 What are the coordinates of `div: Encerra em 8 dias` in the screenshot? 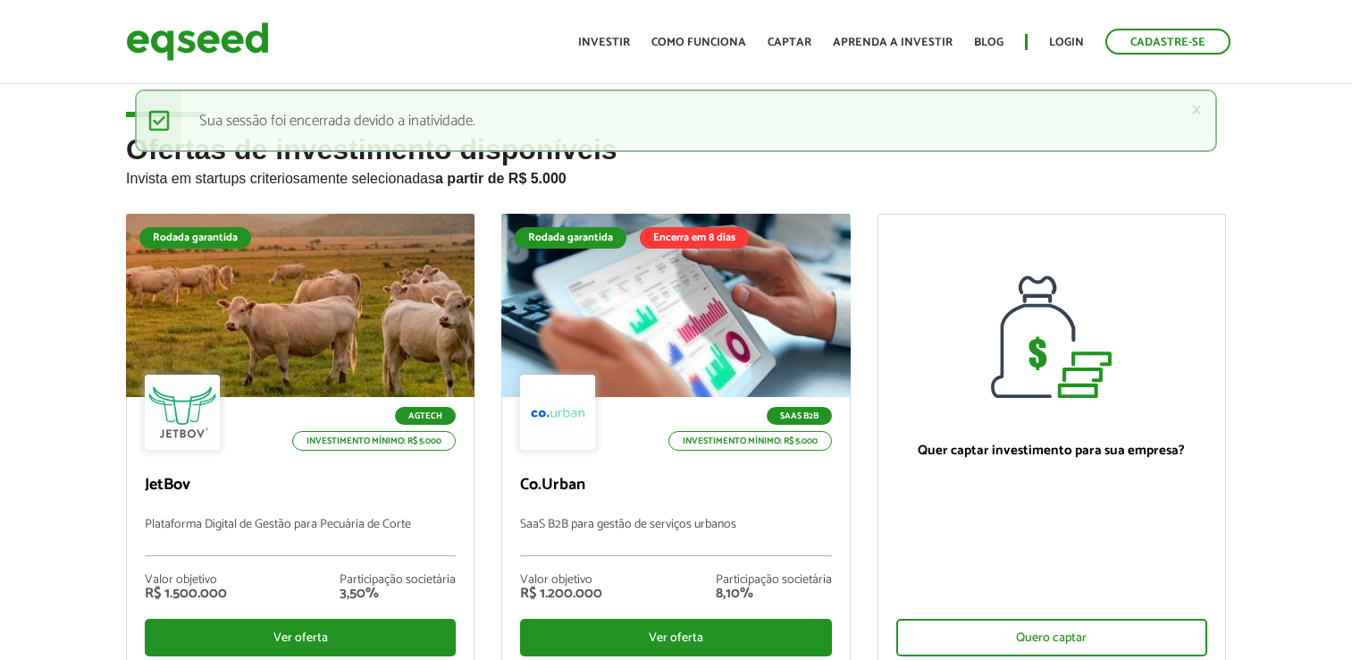 It's located at (695, 238).